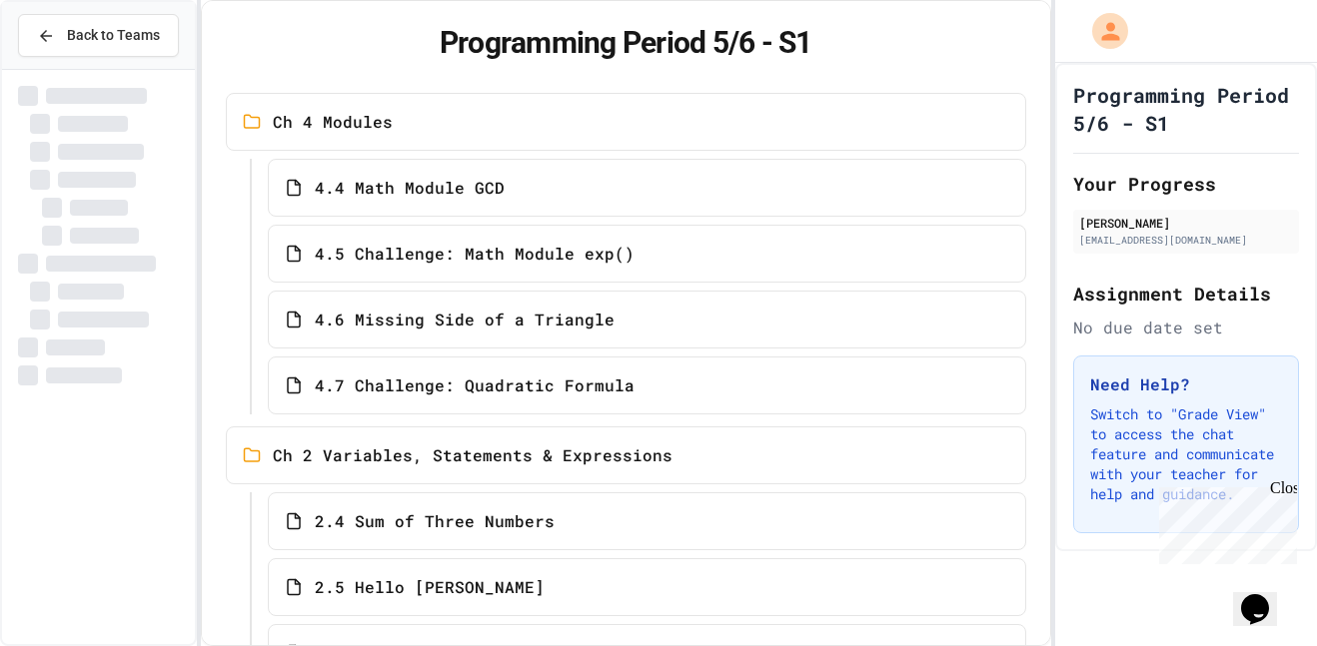  Describe the element at coordinates (113, 35) in the screenshot. I see `span: Back to Teams` at that location.